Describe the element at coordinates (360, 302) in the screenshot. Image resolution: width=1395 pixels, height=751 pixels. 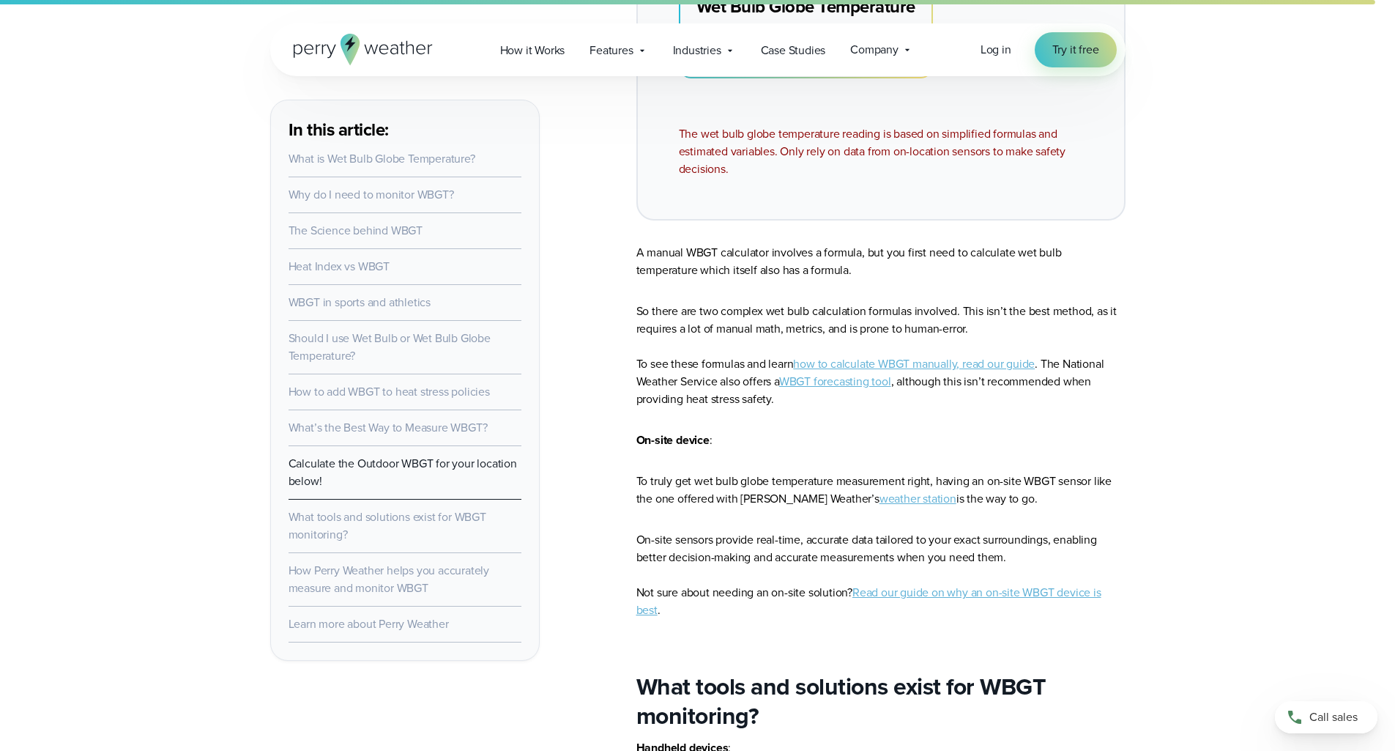
I see `a: WBGT in sports and athletics` at that location.